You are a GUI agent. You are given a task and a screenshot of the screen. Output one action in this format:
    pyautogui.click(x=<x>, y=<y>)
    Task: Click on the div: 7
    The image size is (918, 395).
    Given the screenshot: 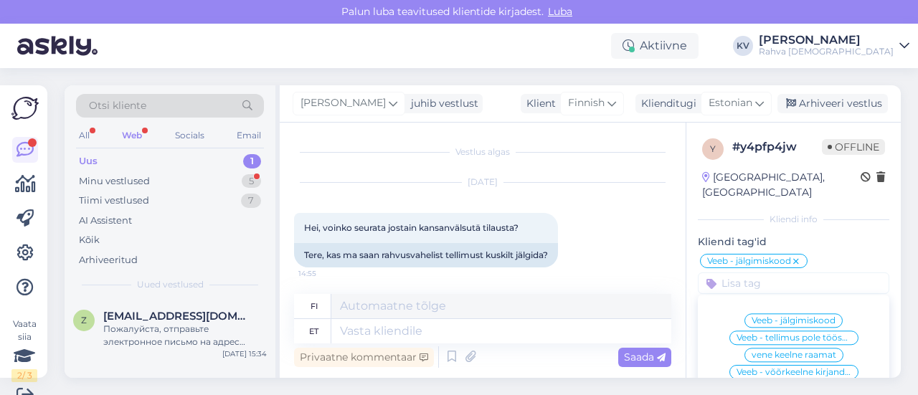 What is the action you would take?
    pyautogui.click(x=251, y=201)
    